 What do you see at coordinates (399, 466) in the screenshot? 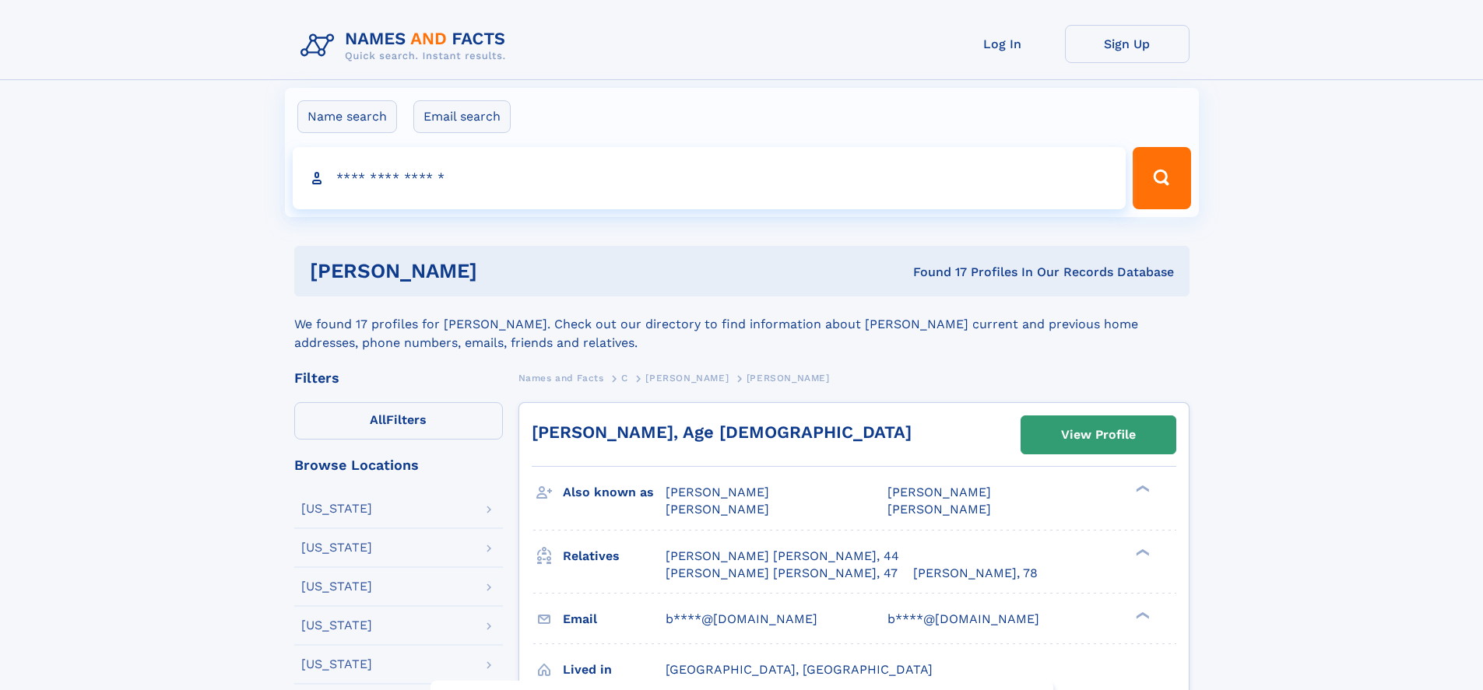
I see `div: Browse Locations` at bounding box center [399, 466].